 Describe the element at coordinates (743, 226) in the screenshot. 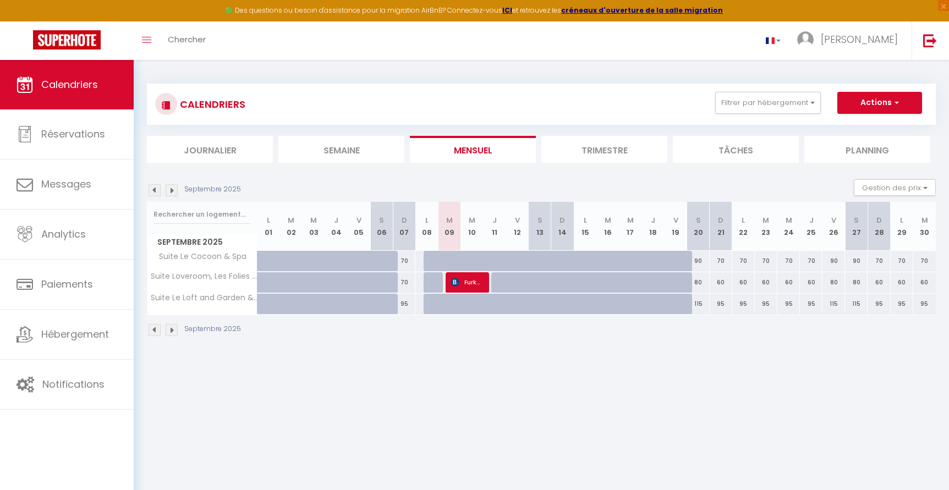

I see `th: 22` at that location.